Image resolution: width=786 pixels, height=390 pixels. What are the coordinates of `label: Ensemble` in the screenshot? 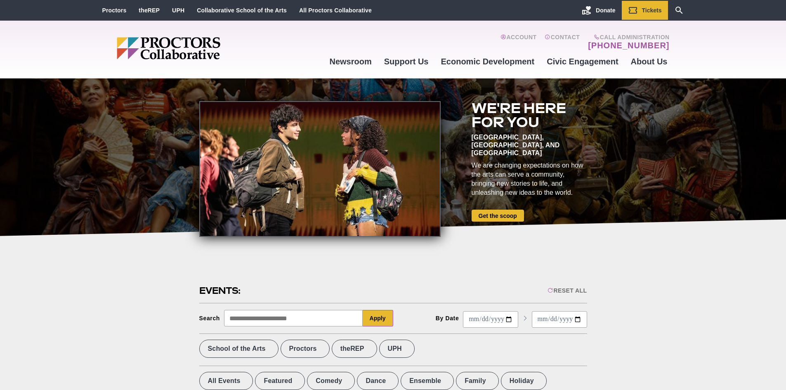 It's located at (427, 381).